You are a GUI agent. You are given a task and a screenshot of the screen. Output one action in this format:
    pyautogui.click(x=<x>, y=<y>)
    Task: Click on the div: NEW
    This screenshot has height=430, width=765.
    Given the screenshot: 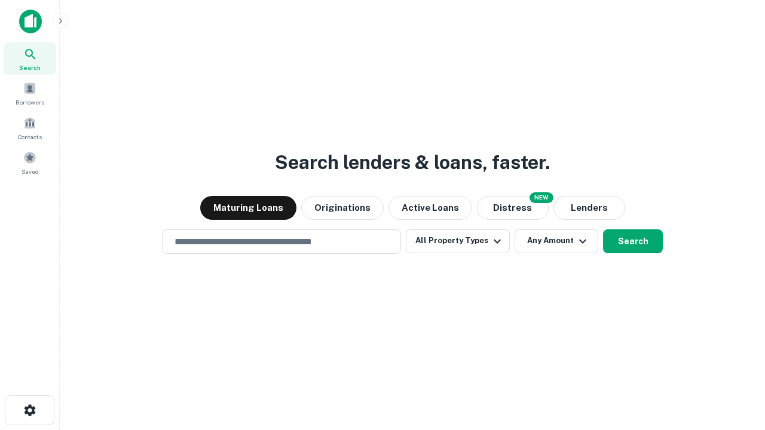 What is the action you would take?
    pyautogui.click(x=542, y=198)
    